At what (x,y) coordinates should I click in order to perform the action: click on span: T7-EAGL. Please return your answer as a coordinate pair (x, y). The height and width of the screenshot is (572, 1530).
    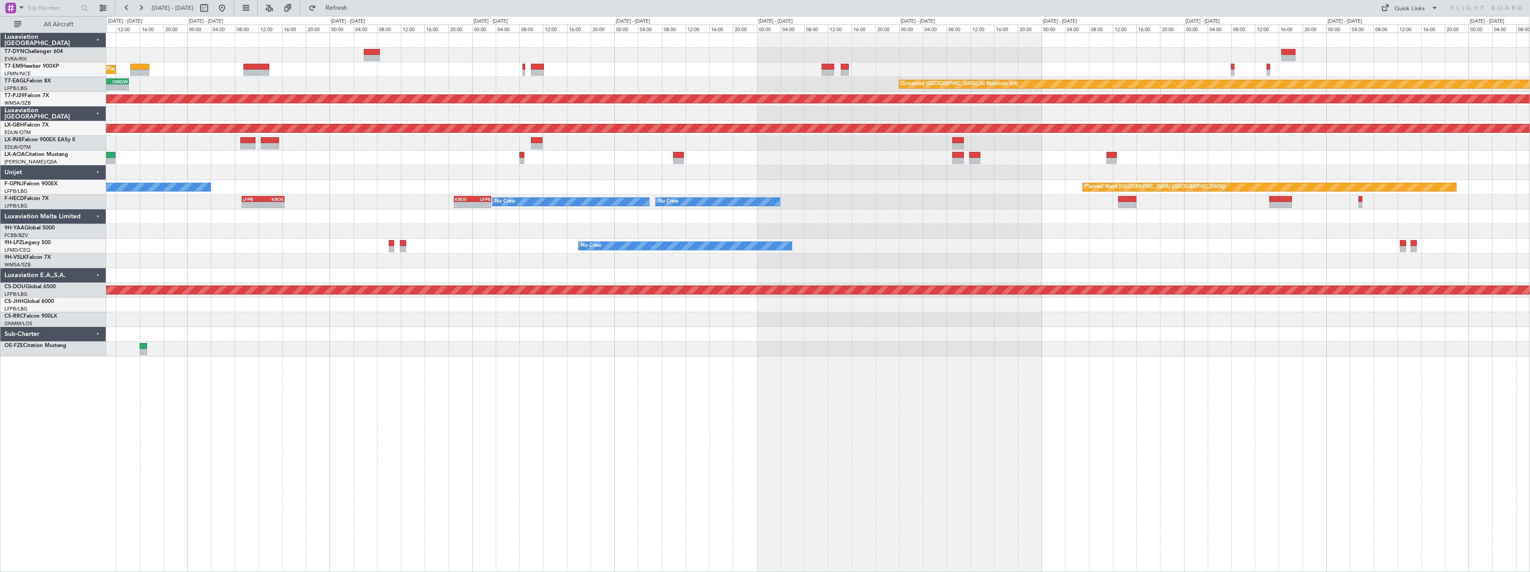
    Looking at the image, I should click on (15, 81).